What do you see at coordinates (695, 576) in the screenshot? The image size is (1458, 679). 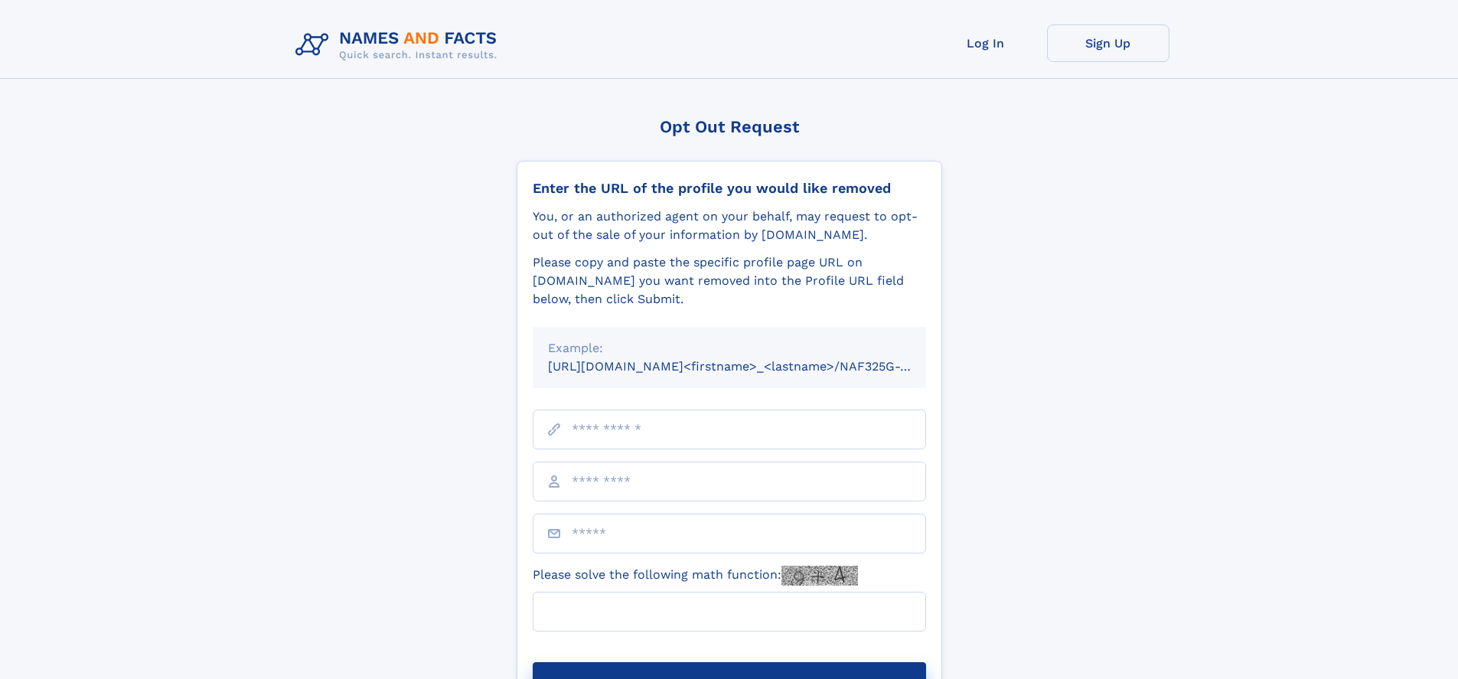 I see `label: Please solve the following math function:` at bounding box center [695, 576].